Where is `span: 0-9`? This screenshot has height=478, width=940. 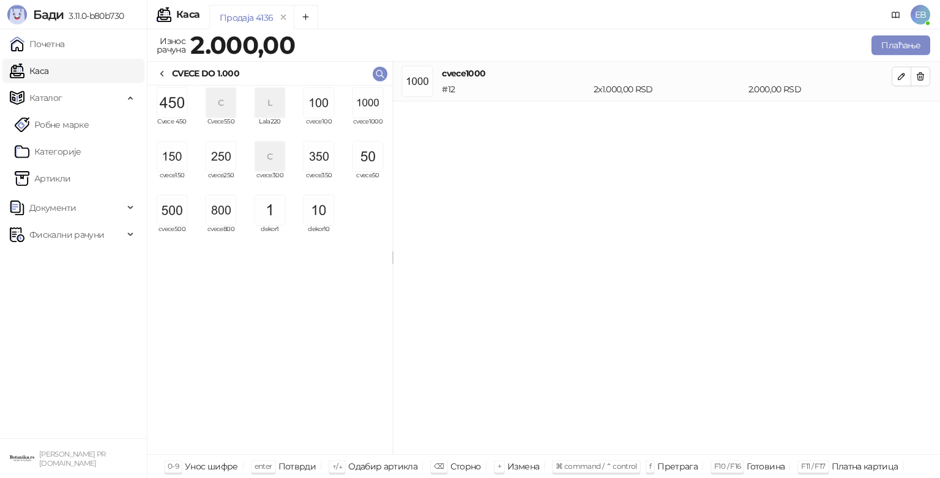
span: 0-9 is located at coordinates (173, 466).